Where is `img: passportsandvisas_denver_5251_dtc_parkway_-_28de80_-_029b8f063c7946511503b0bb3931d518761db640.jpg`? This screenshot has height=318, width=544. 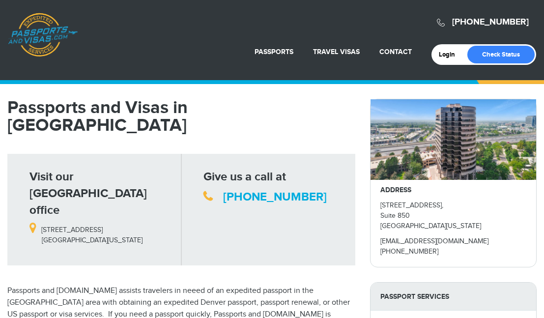 img: passportsandvisas_denver_5251_dtc_parkway_-_28de80_-_029b8f063c7946511503b0bb3931d518761db640.jpg is located at coordinates (453, 140).